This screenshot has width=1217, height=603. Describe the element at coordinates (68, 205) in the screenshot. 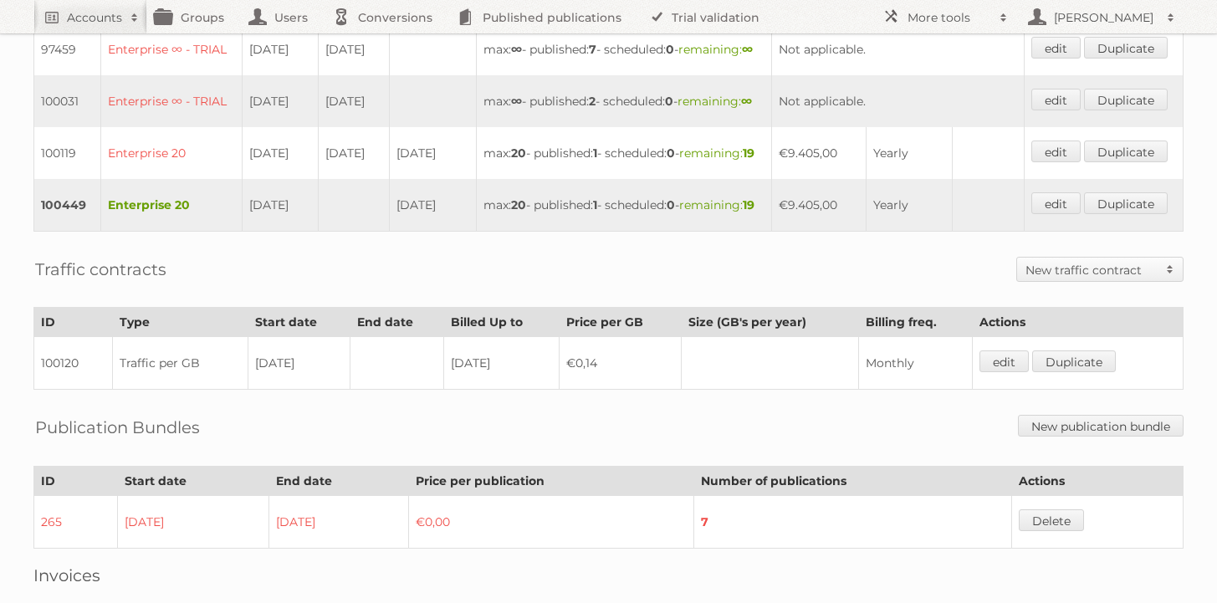

I see `td: 100449` at that location.